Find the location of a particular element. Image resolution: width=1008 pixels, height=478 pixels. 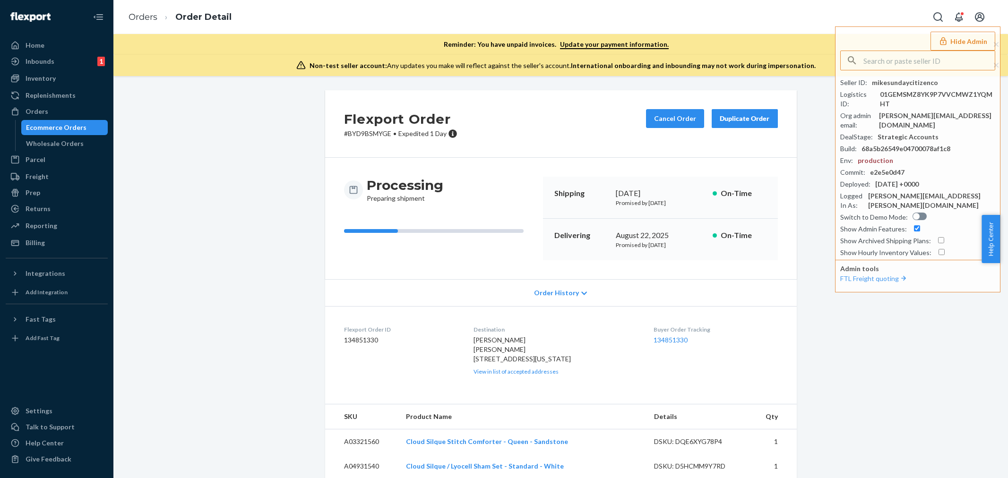

div: DealStage : is located at coordinates (856, 137).